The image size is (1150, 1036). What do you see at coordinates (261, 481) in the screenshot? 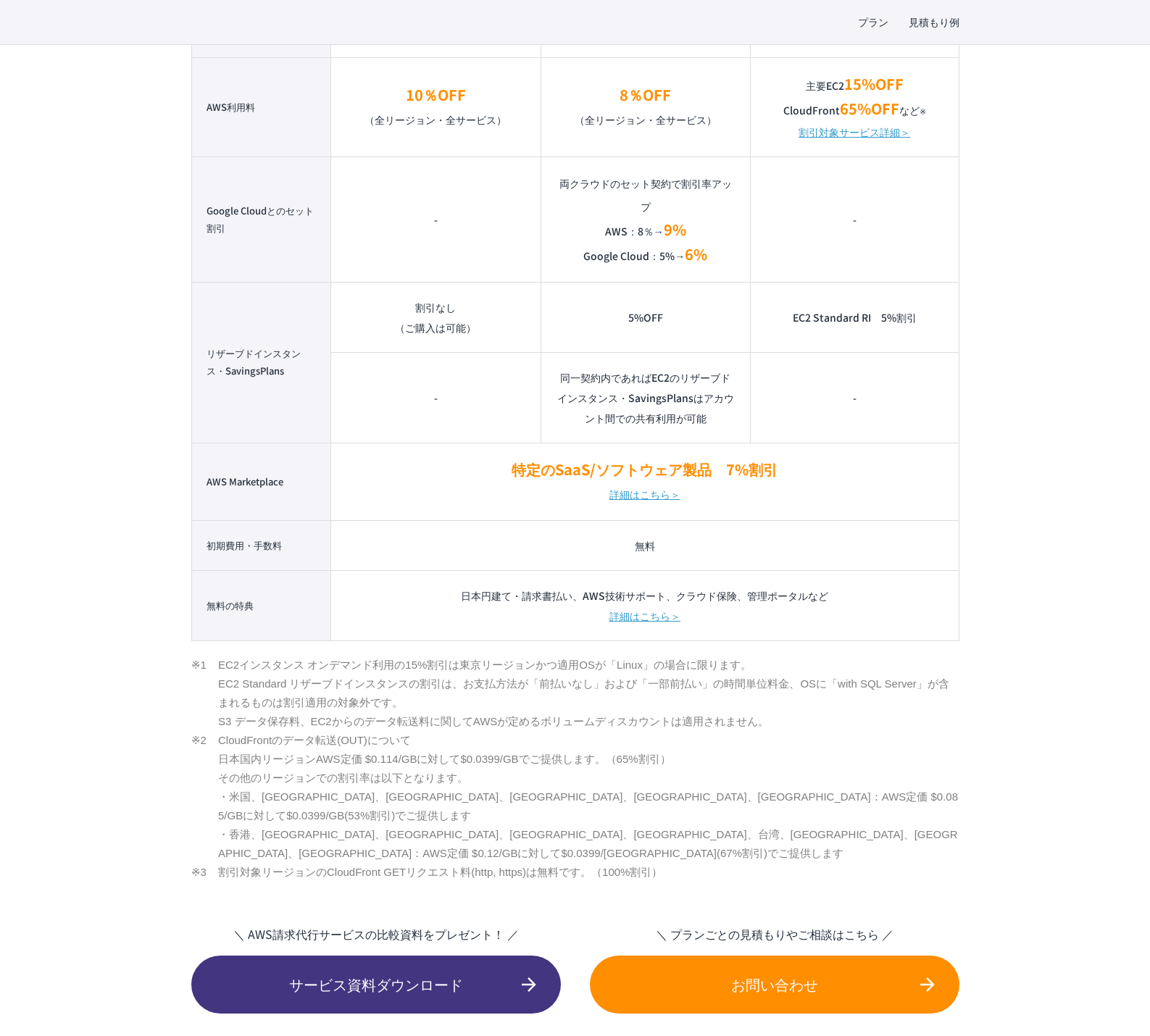
I see `th: AWS Marketplace` at bounding box center [261, 481].